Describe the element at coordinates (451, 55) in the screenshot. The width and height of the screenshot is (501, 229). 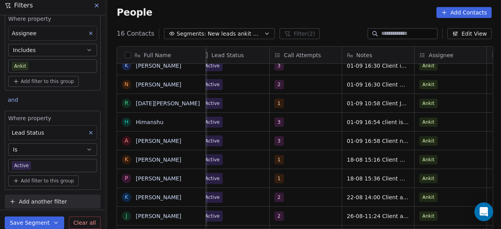
I see `div: Assignee` at that location.